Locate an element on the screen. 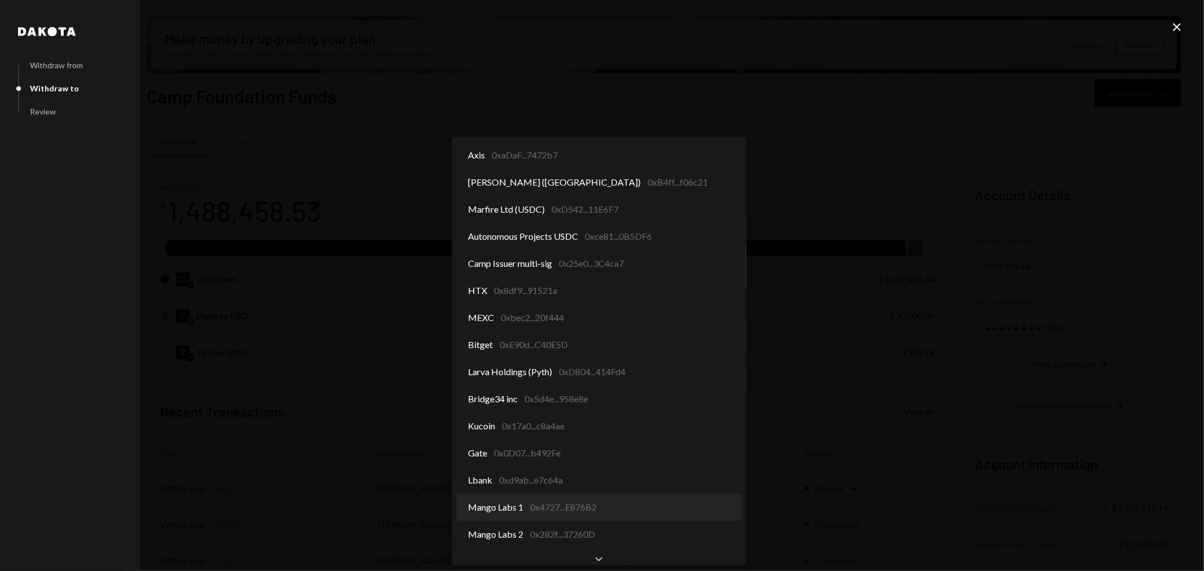 The width and height of the screenshot is (1204, 571). div: Review is located at coordinates (43, 111).